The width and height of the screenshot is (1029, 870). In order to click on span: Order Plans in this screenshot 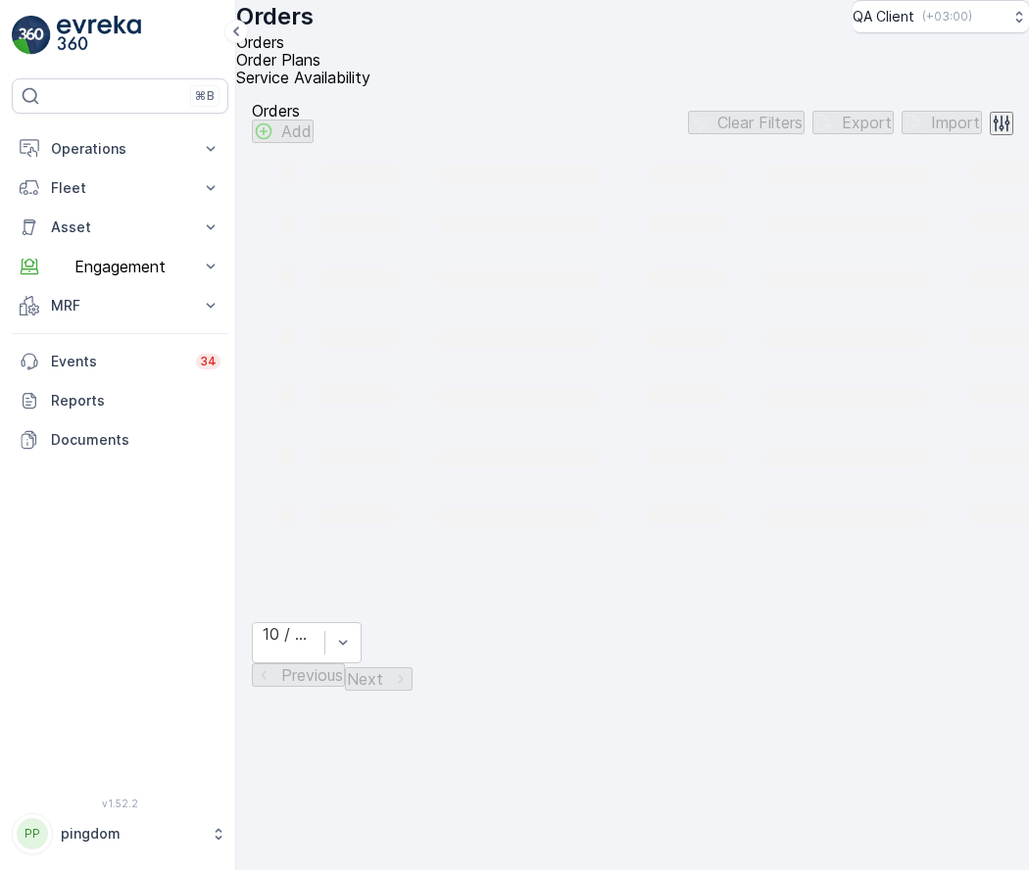, I will do `click(278, 60)`.